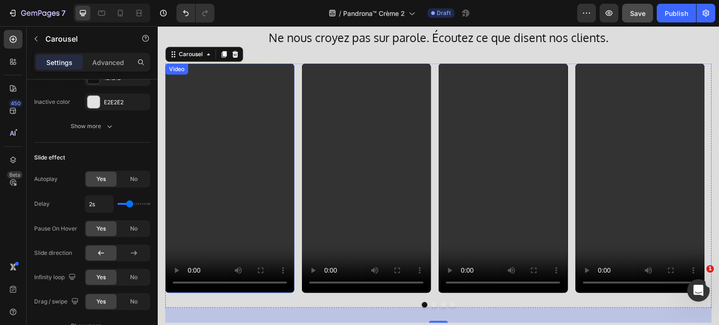 The width and height of the screenshot is (719, 325). Describe the element at coordinates (710, 269) in the screenshot. I see `span: 1` at that location.